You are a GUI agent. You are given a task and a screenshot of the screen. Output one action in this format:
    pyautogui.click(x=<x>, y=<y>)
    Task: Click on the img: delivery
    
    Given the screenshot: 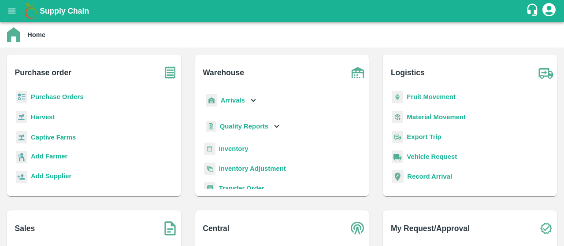 What is the action you would take?
    pyautogui.click(x=397, y=137)
    